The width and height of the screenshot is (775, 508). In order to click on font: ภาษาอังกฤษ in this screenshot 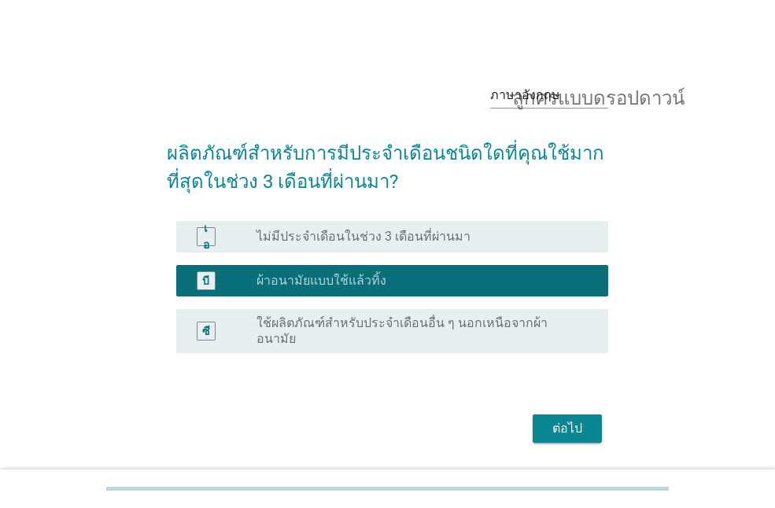, I will do `click(525, 94)`.